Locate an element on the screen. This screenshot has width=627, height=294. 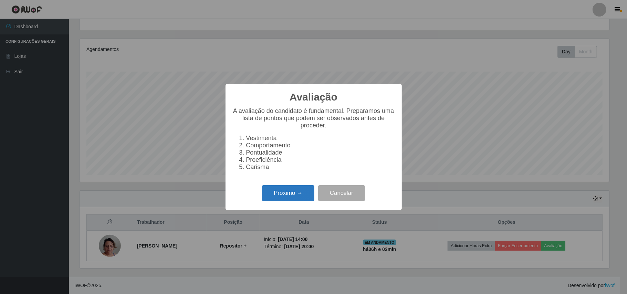
button: Próximo → is located at coordinates (288, 193).